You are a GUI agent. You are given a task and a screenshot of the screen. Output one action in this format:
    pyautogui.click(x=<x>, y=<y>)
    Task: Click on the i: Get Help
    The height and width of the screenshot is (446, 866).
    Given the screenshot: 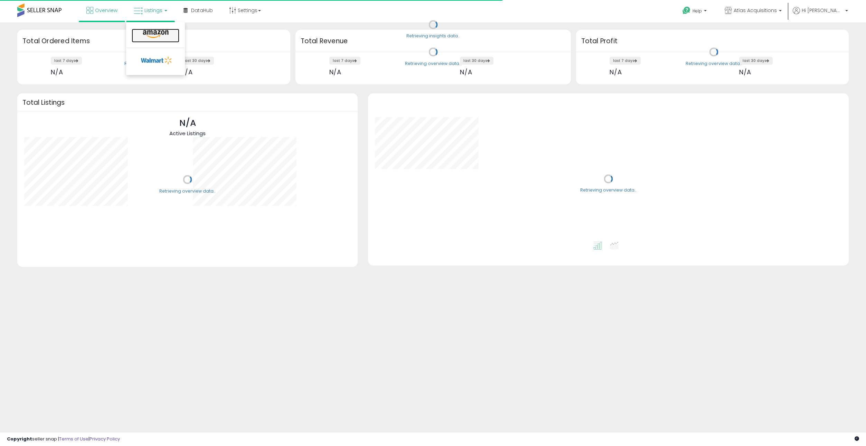 What is the action you would take?
    pyautogui.click(x=687, y=10)
    